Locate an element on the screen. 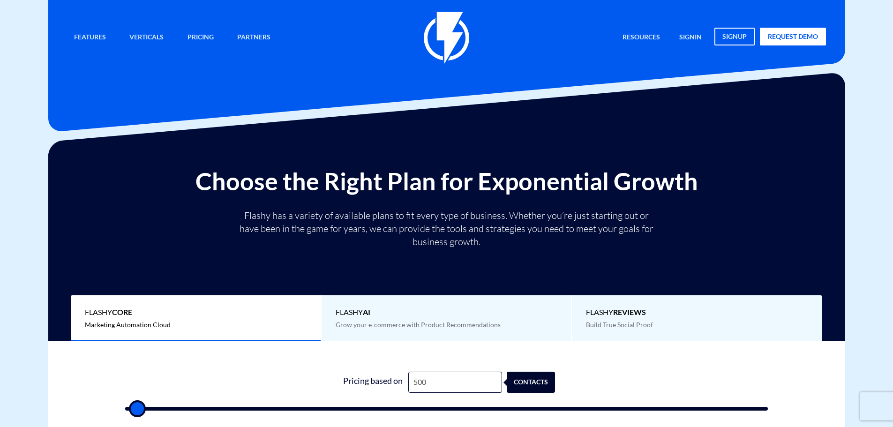  b: REVIEWS is located at coordinates (629, 312).